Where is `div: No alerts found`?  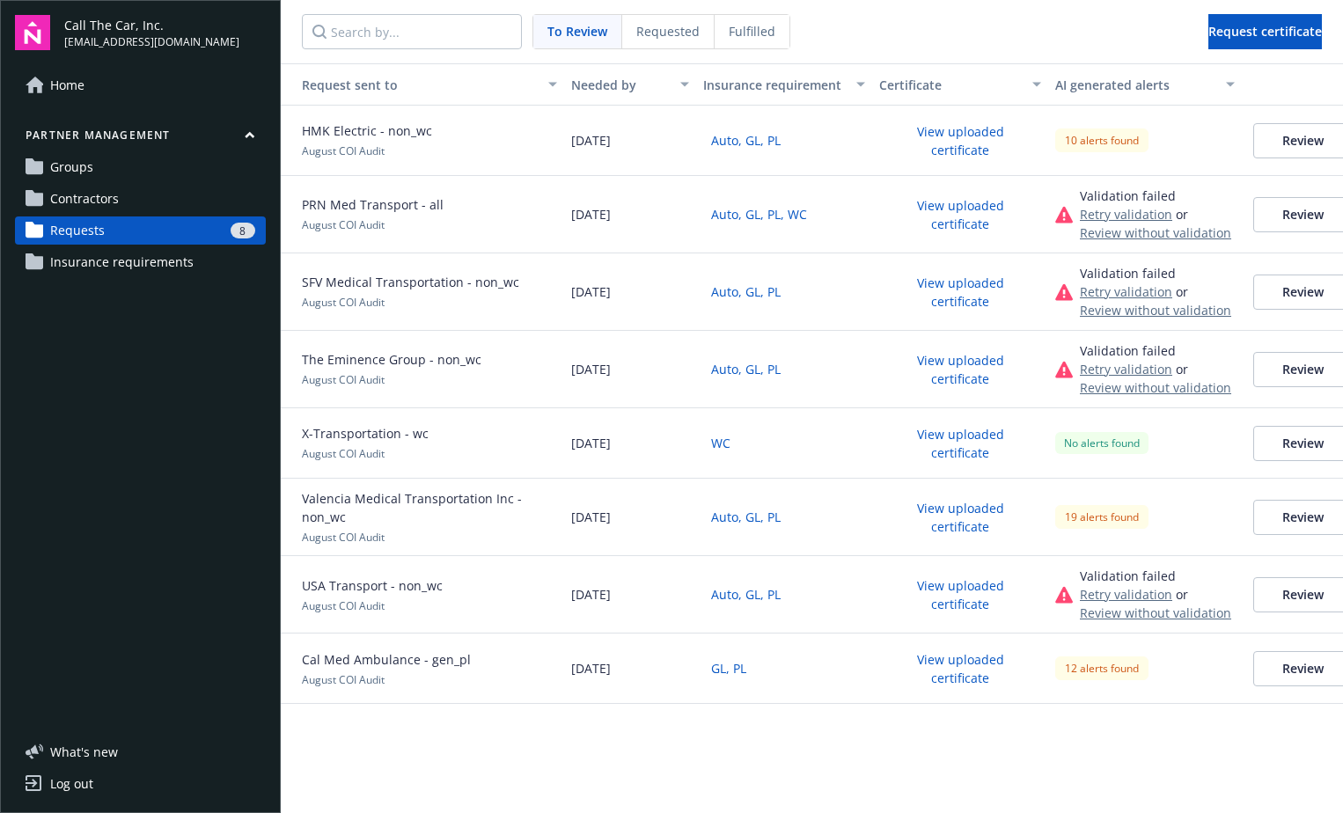 div: No alerts found is located at coordinates (1102, 443).